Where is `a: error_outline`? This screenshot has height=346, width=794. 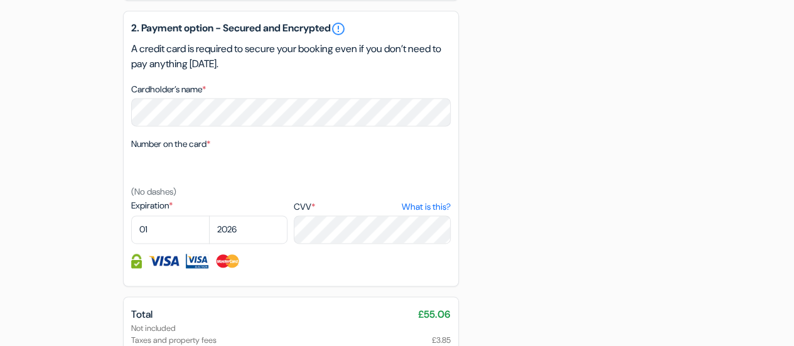 a: error_outline is located at coordinates (338, 29).